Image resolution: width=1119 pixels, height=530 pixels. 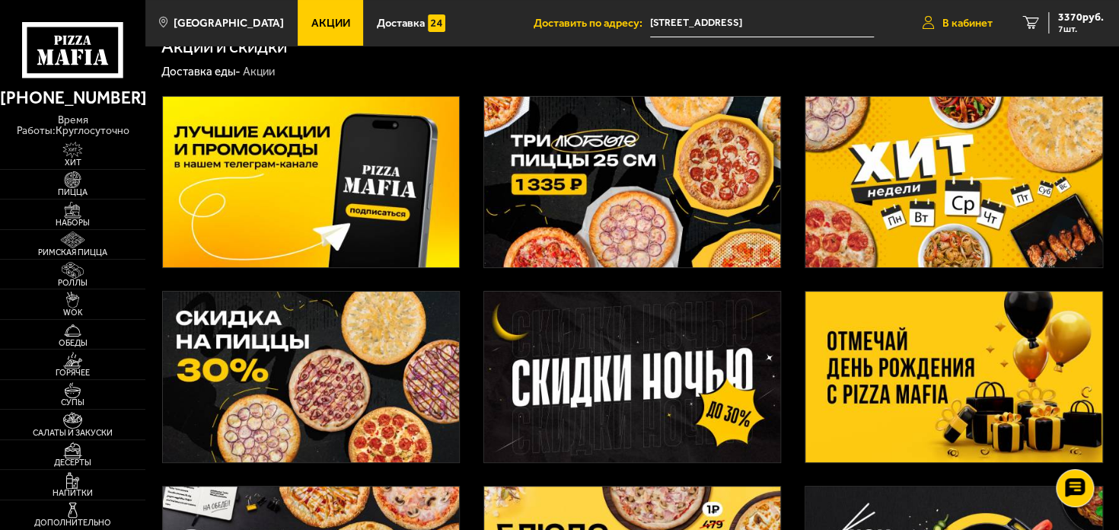 What do you see at coordinates (259, 72) in the screenshot?
I see `div: Акции` at bounding box center [259, 72].